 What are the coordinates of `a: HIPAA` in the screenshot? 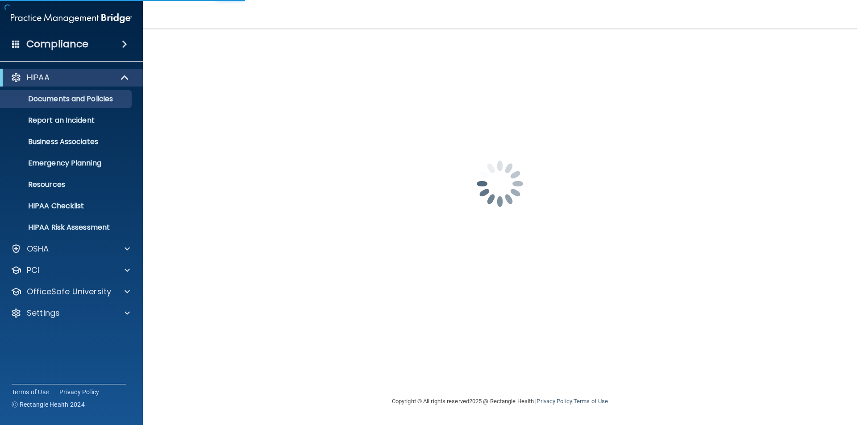 It's located at (70, 78).